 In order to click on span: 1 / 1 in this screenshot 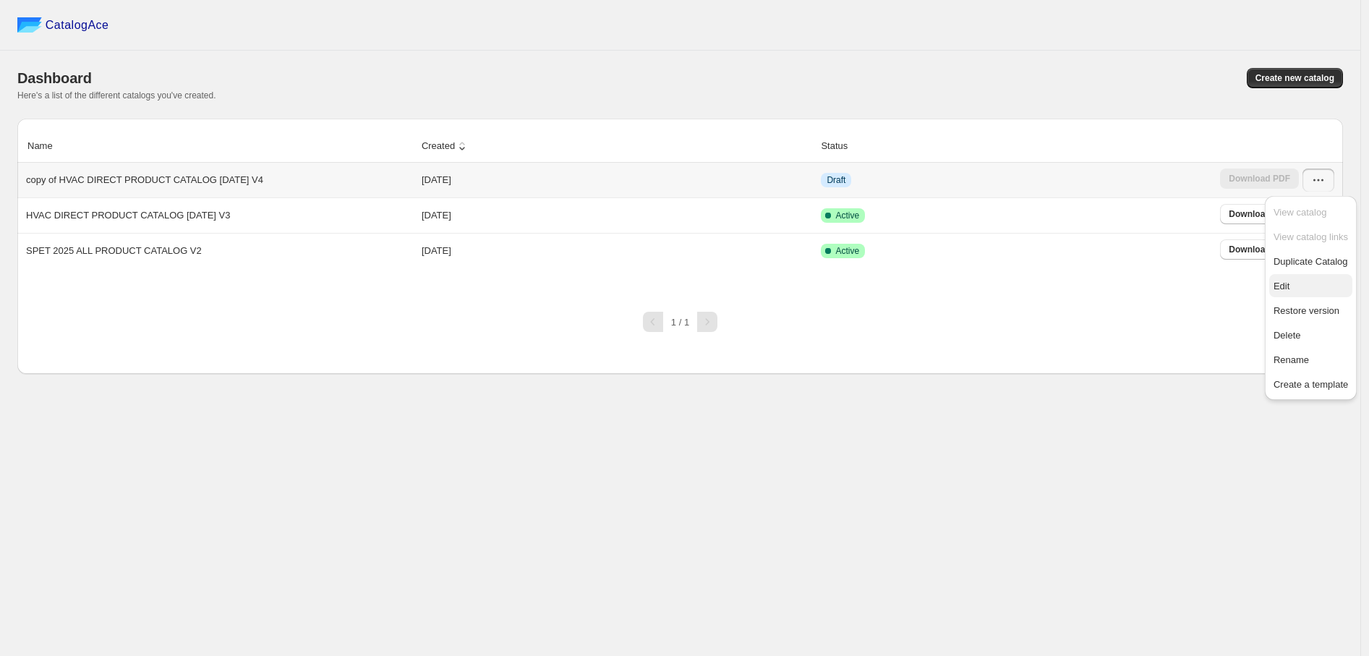, I will do `click(680, 322)`.